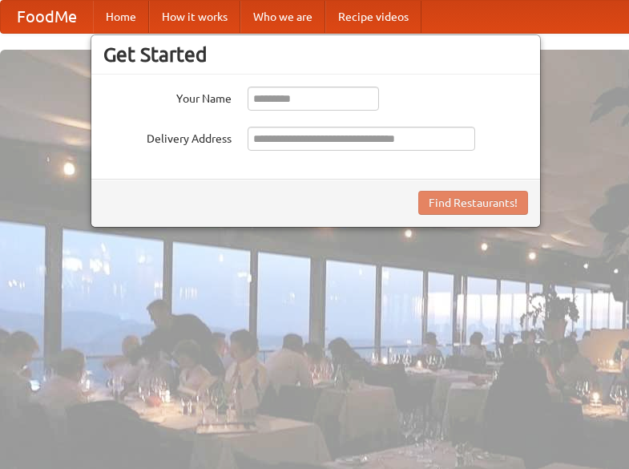 Image resolution: width=629 pixels, height=469 pixels. I want to click on a: Recipe videos, so click(373, 17).